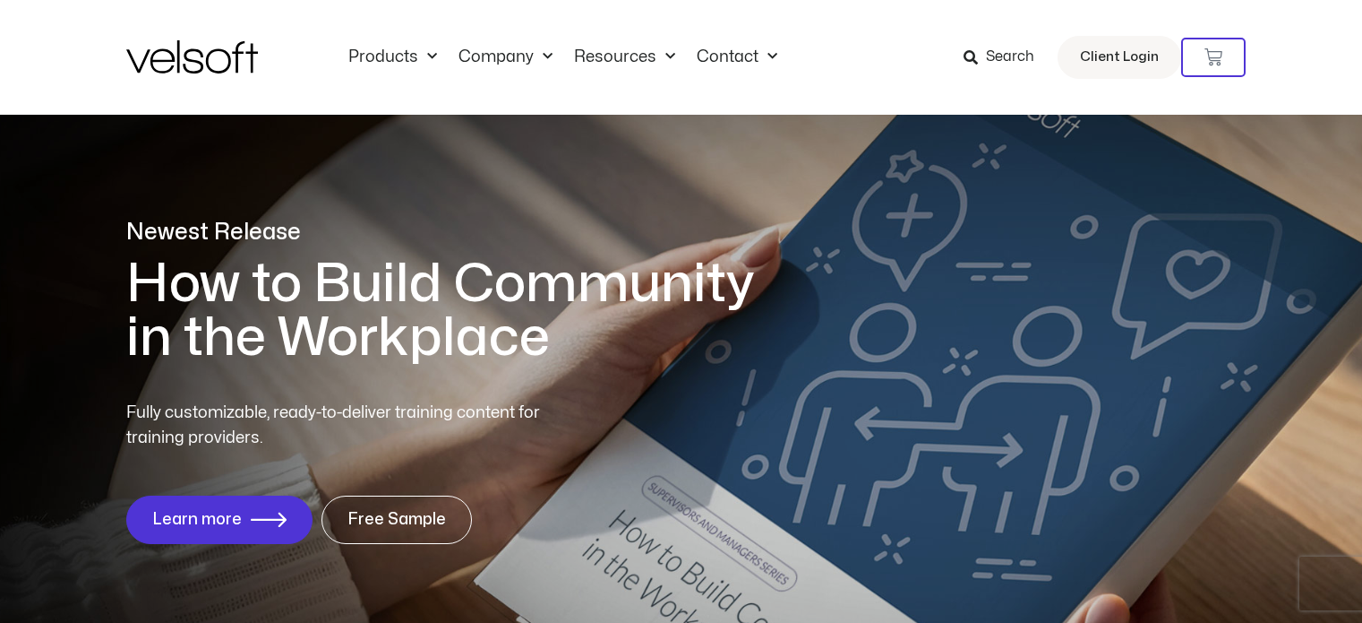 This screenshot has width=1362, height=623. Describe the element at coordinates (1010, 57) in the screenshot. I see `span: Search` at that location.